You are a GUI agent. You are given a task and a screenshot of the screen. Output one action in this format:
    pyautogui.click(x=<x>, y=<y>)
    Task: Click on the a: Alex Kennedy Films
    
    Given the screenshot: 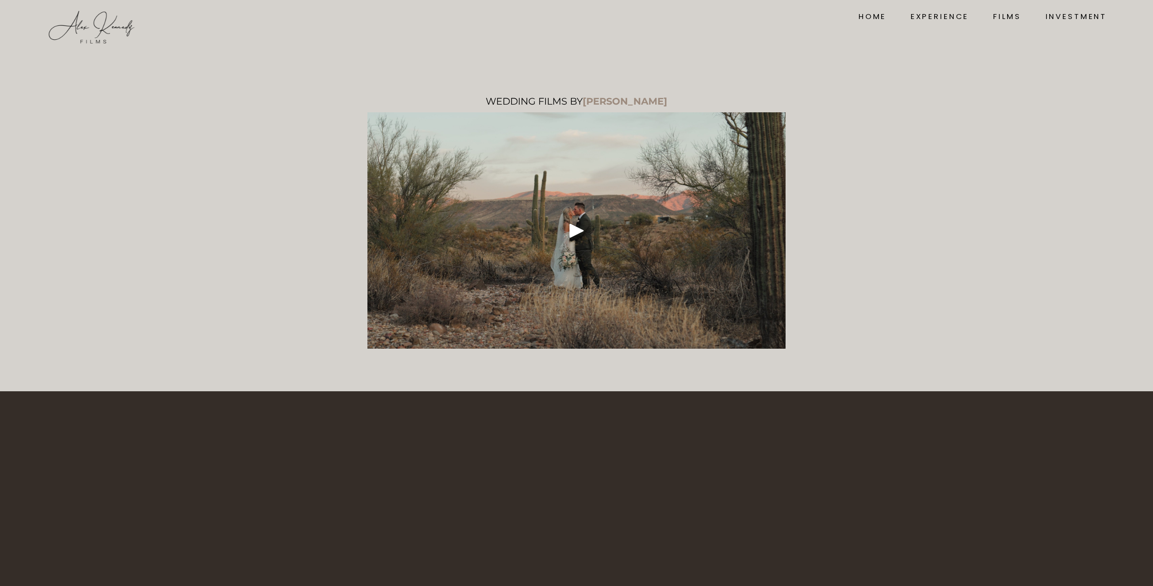 What is the action you would take?
    pyautogui.click(x=92, y=16)
    